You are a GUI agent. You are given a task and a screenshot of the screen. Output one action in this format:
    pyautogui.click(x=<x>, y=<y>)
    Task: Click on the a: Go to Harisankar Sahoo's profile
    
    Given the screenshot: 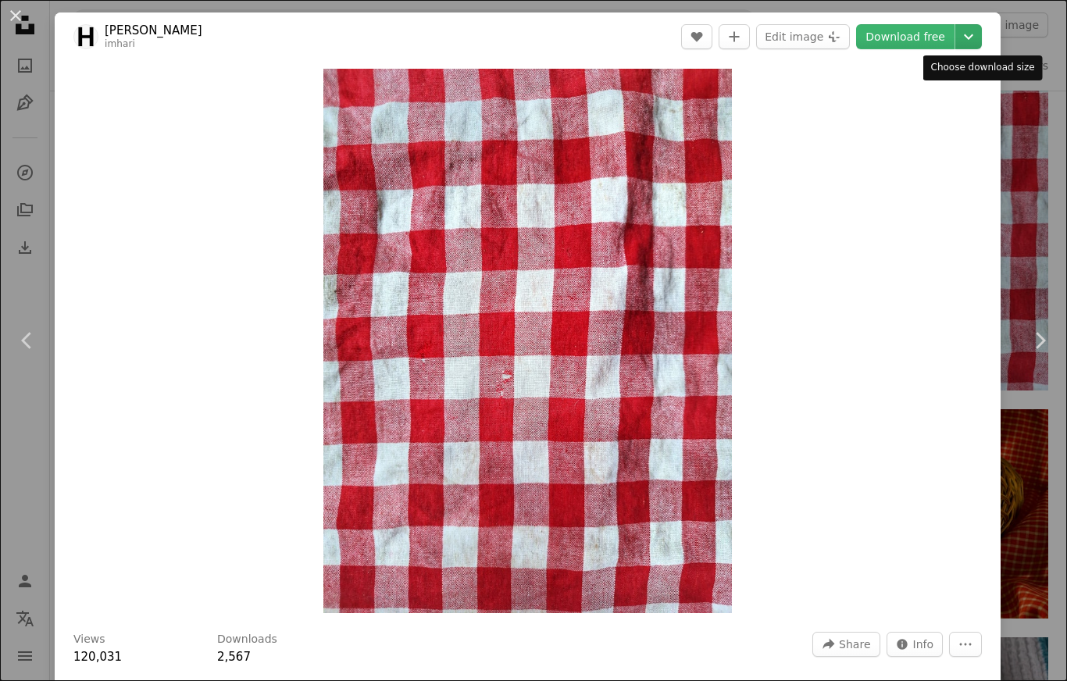 What is the action you would take?
    pyautogui.click(x=86, y=37)
    